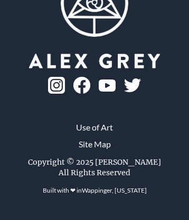 This screenshot has width=189, height=220. What do you see at coordinates (94, 191) in the screenshot?
I see `div: Built with ❤ in` at bounding box center [94, 191].